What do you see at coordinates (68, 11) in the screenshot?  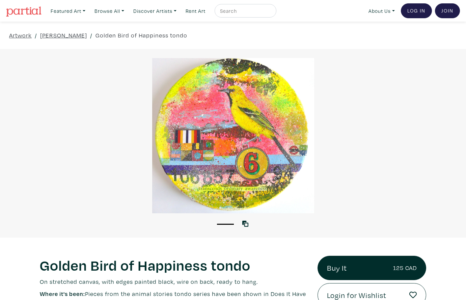 I see `a: Featured Art` at bounding box center [68, 11].